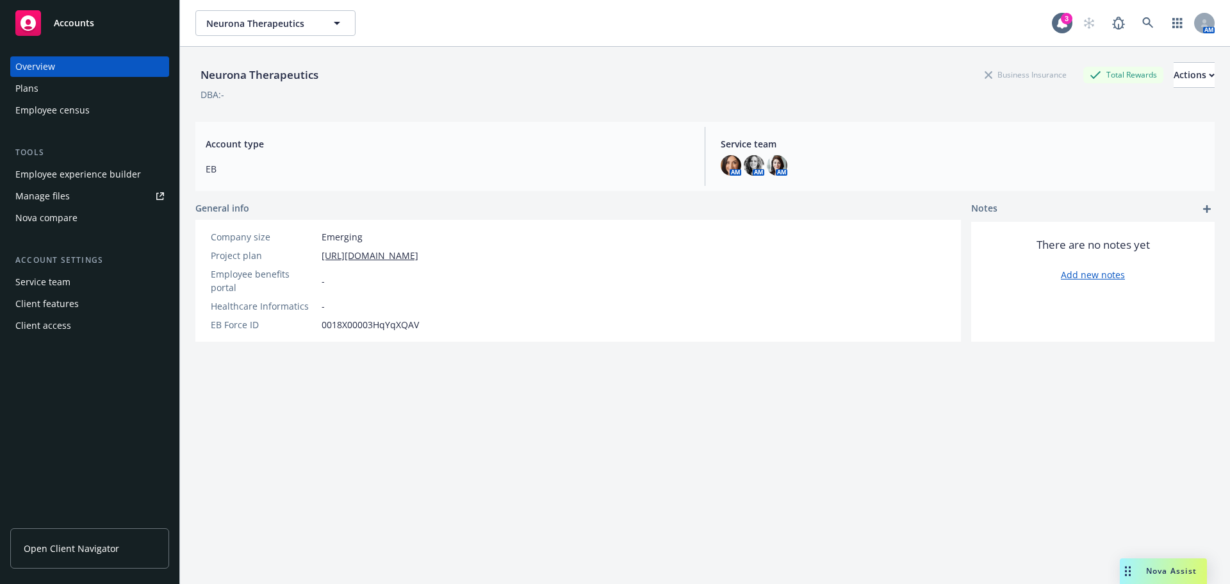 This screenshot has width=1230, height=584. I want to click on span: Notes, so click(984, 209).